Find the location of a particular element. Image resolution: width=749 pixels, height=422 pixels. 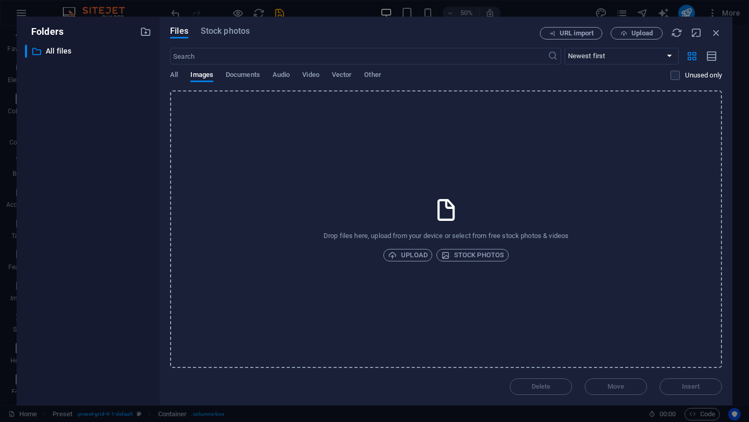

p: All files is located at coordinates (89, 51).